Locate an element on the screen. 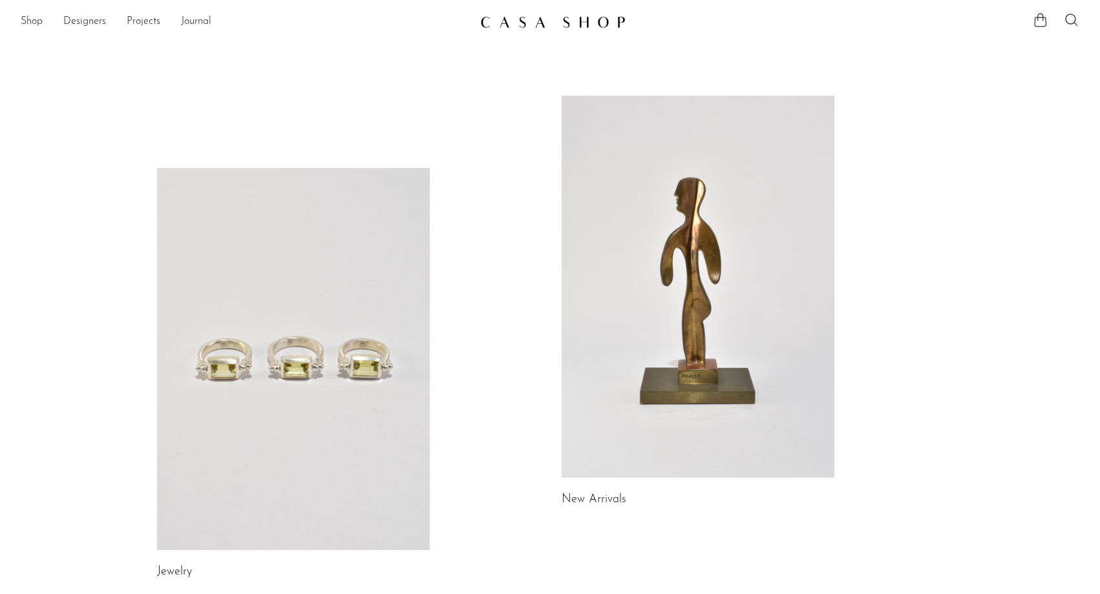 The width and height of the screenshot is (1100, 594). nav: Desktop navigation is located at coordinates (245, 22).